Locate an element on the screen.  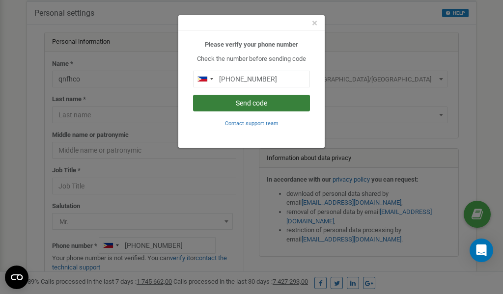
button: Send code is located at coordinates (251, 103).